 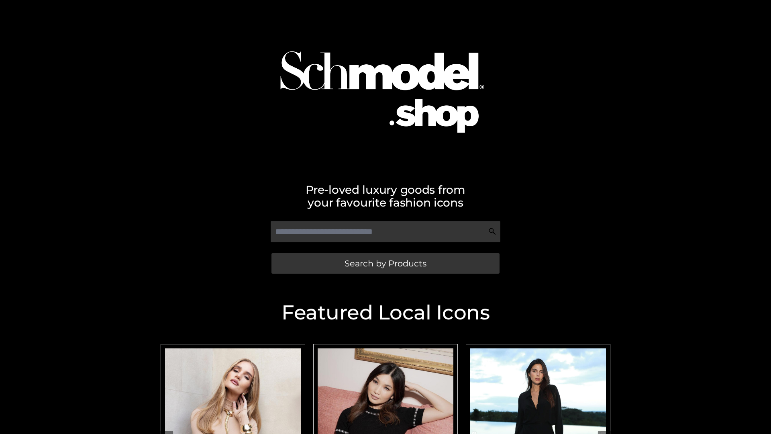 What do you see at coordinates (386, 263) in the screenshot?
I see `a: Search by Products` at bounding box center [386, 263].